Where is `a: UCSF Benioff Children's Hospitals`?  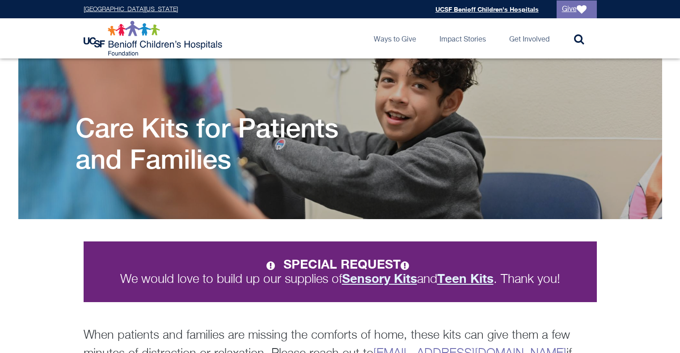
a: UCSF Benioff Children's Hospitals is located at coordinates (487, 9).